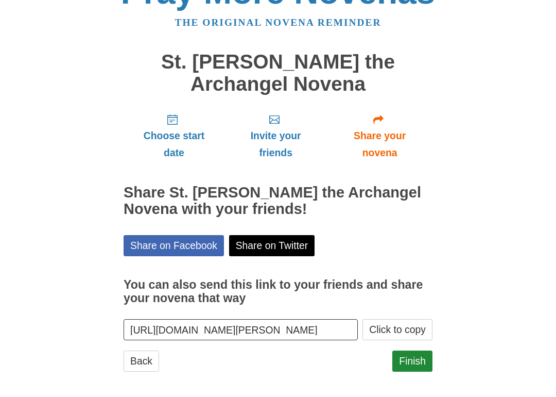 Image resolution: width=556 pixels, height=397 pixels. What do you see at coordinates (174, 144) in the screenshot?
I see `span: Choose start date` at bounding box center [174, 144].